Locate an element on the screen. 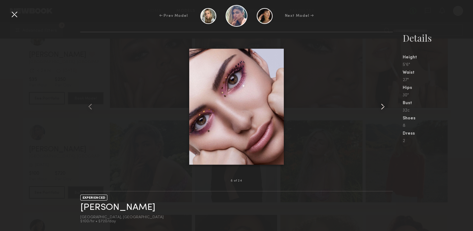 The image size is (473, 231). div: Hips is located at coordinates (438, 88).